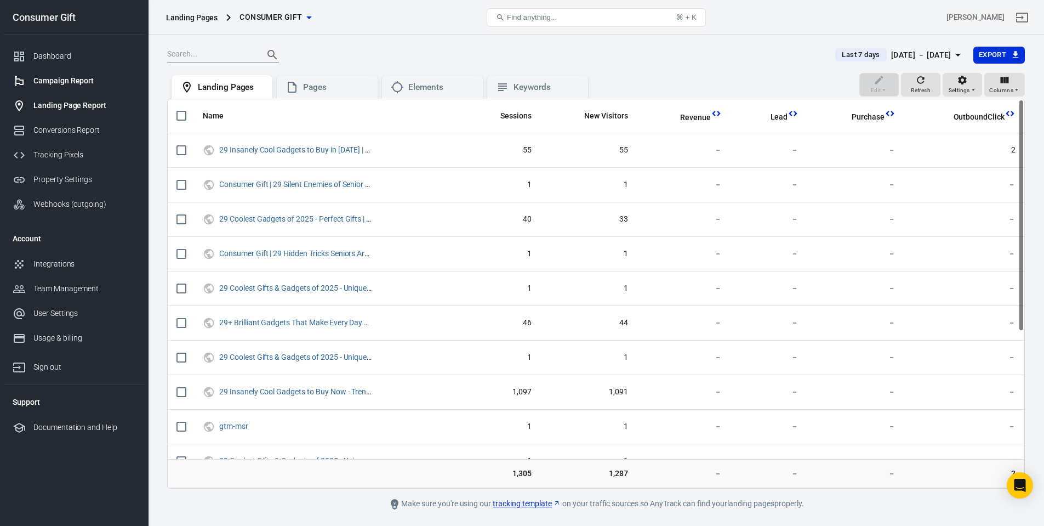  I want to click on div: Campaign Report, so click(84, 81).